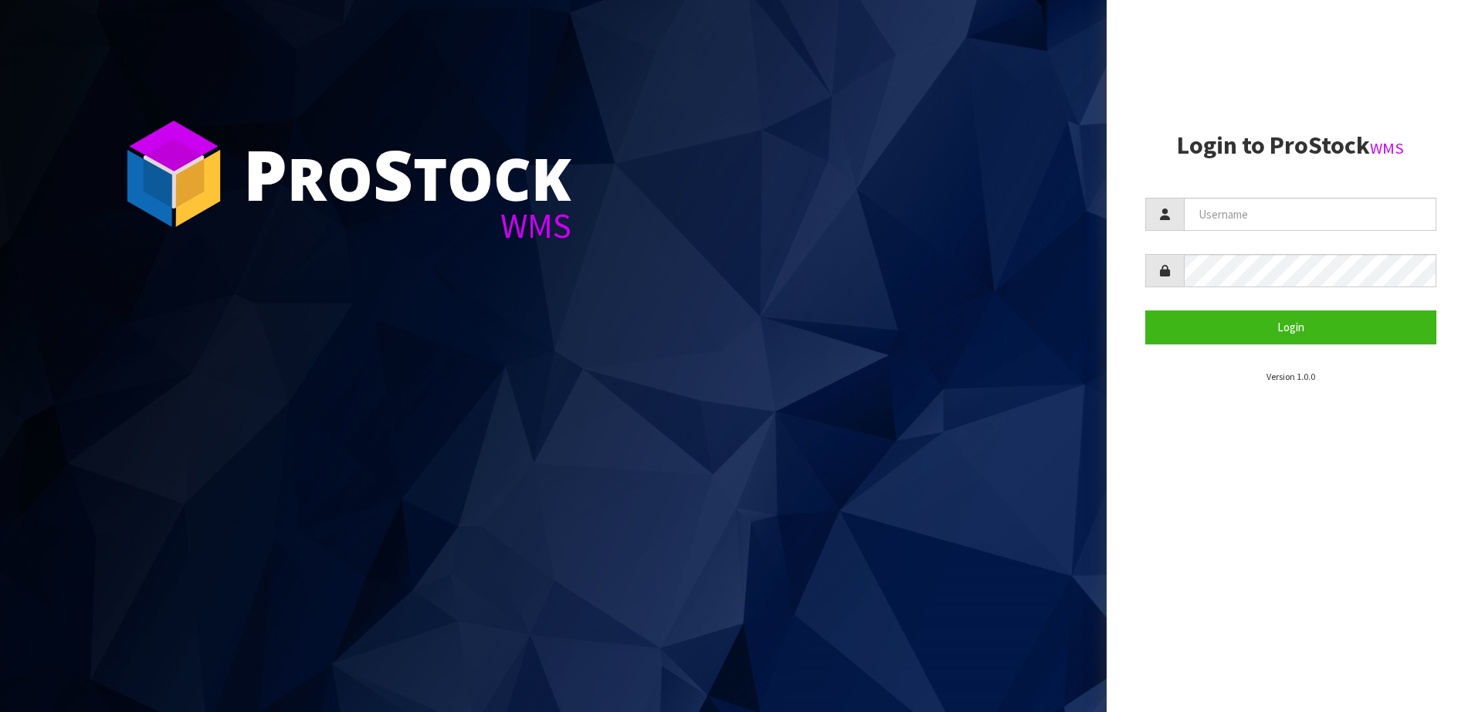 This screenshot has width=1475, height=712. Describe the element at coordinates (407, 226) in the screenshot. I see `div: WMS` at that location.